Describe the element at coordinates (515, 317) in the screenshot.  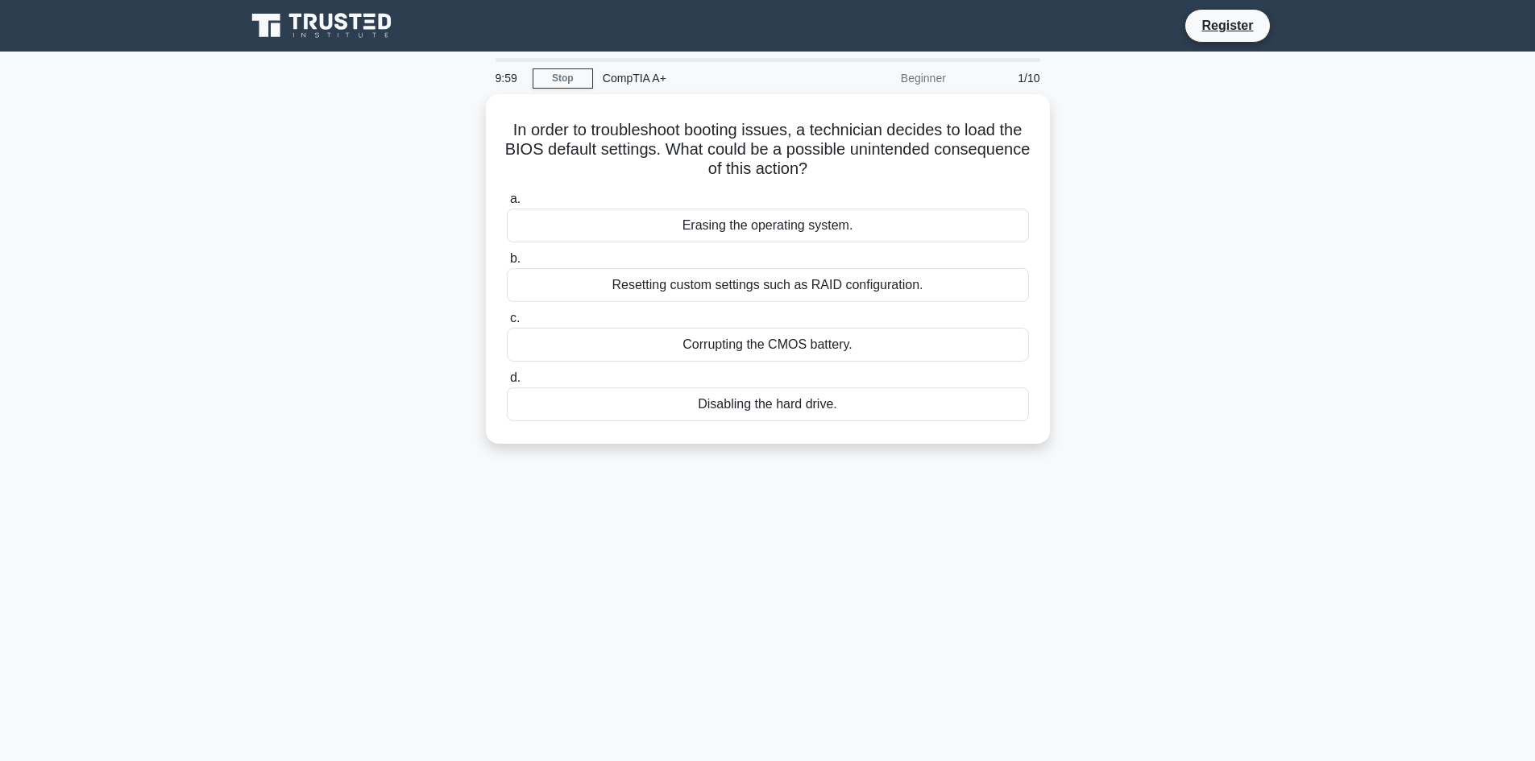
I see `span: c.` at that location.